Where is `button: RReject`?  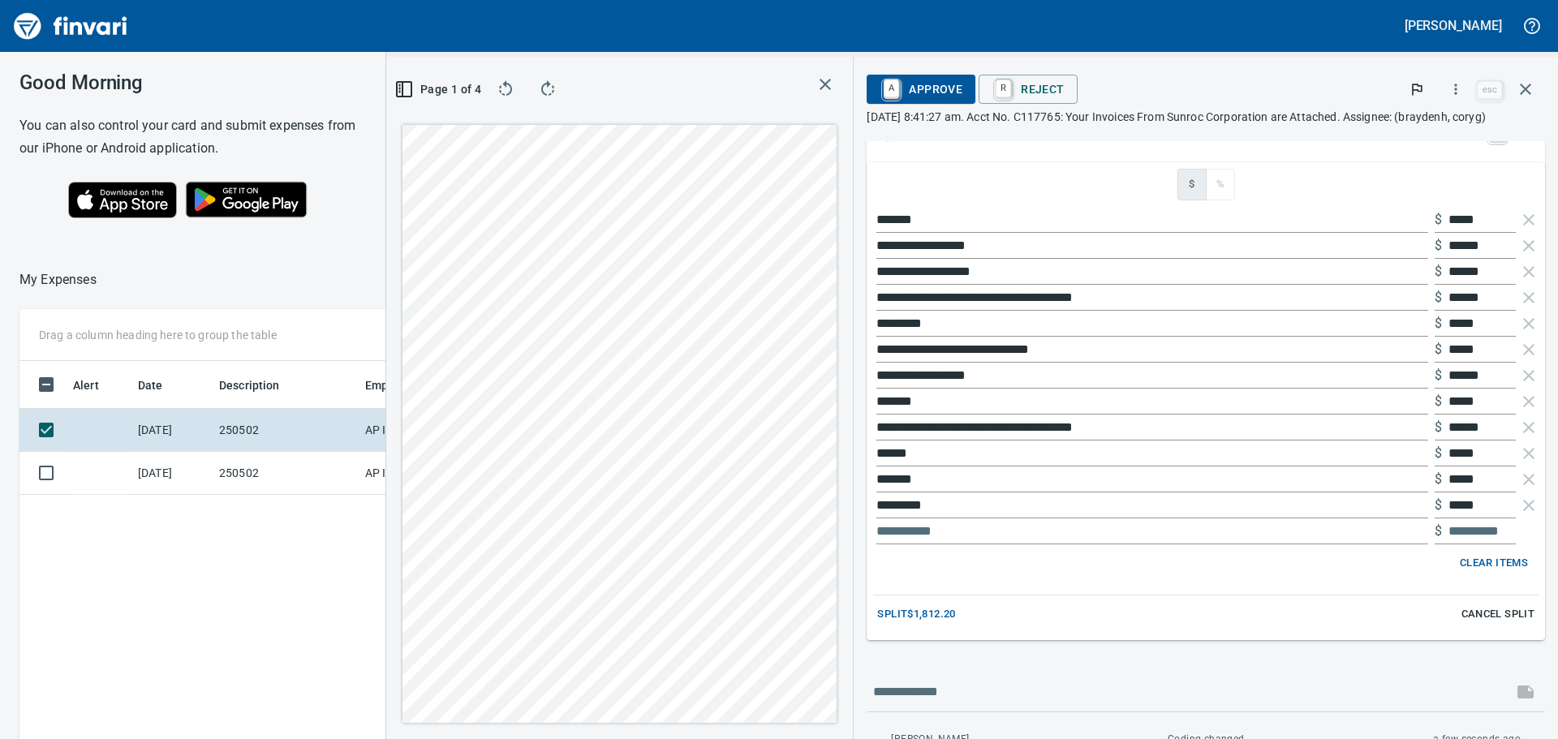
button: RReject is located at coordinates (1027, 89).